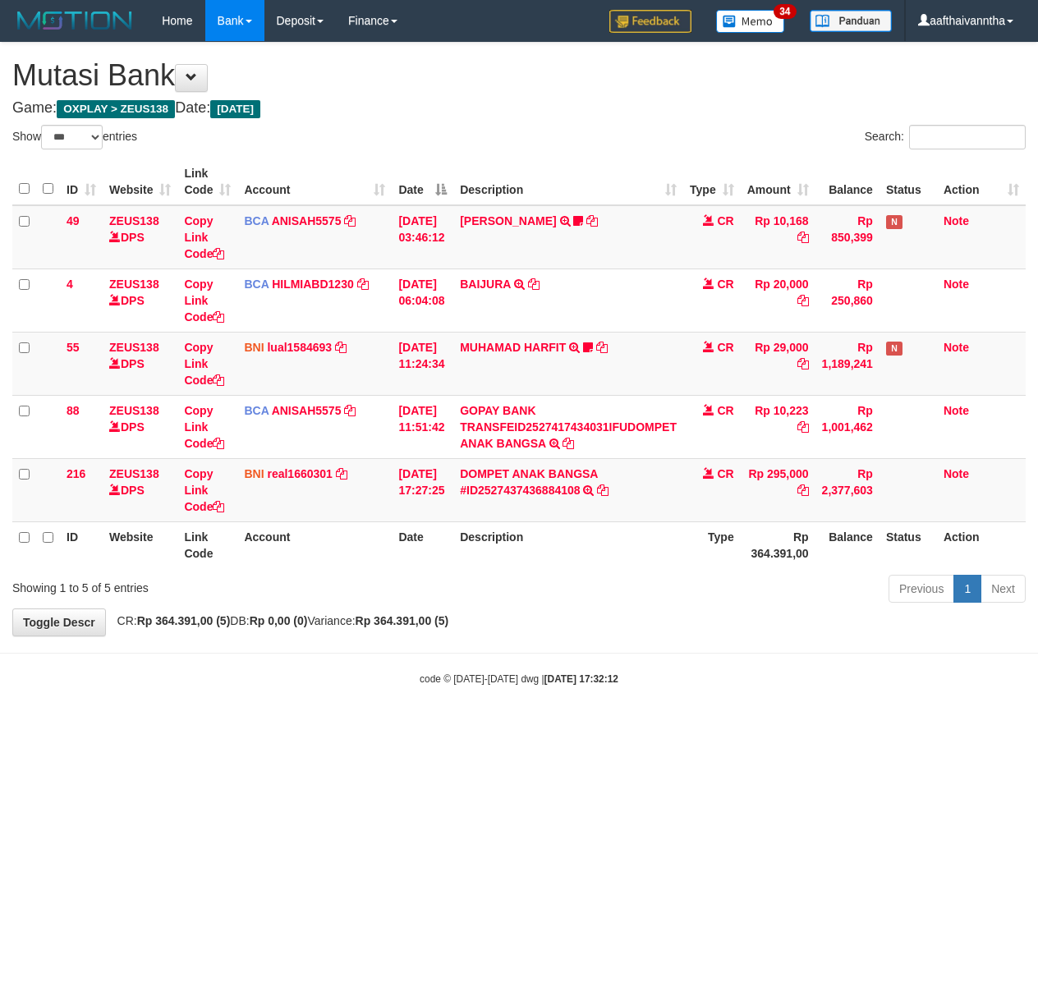 This screenshot has width=1038, height=996. I want to click on td: Rp 10,168, so click(777, 237).